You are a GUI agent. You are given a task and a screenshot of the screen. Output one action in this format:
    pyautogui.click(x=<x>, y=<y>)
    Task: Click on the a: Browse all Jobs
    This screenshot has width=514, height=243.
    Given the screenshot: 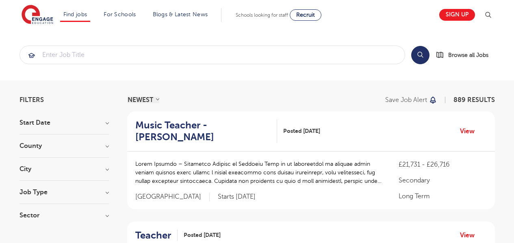 What is the action you would take?
    pyautogui.click(x=465, y=55)
    